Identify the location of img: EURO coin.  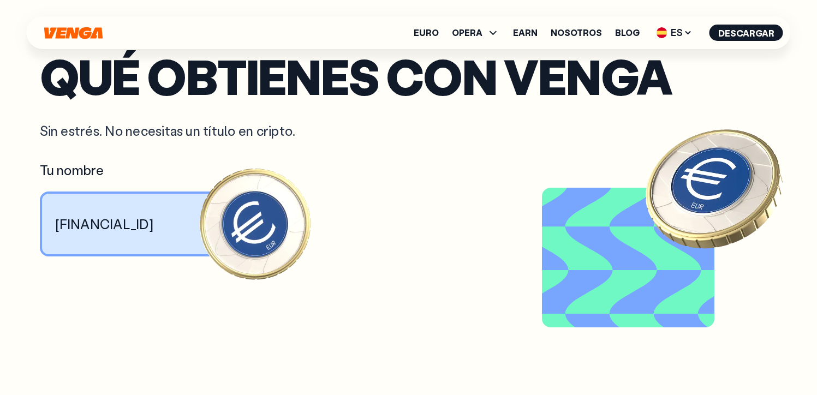
(715, 188).